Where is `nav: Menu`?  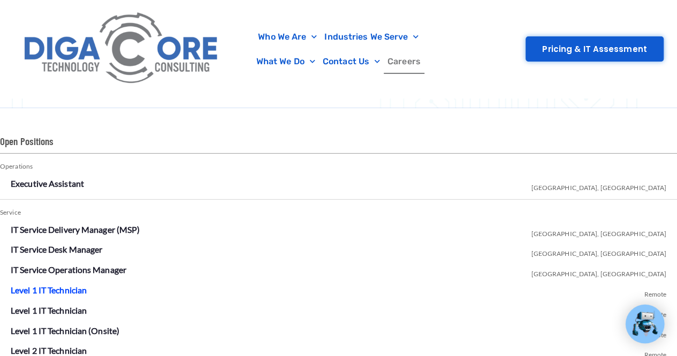 nav: Menu is located at coordinates (338, 49).